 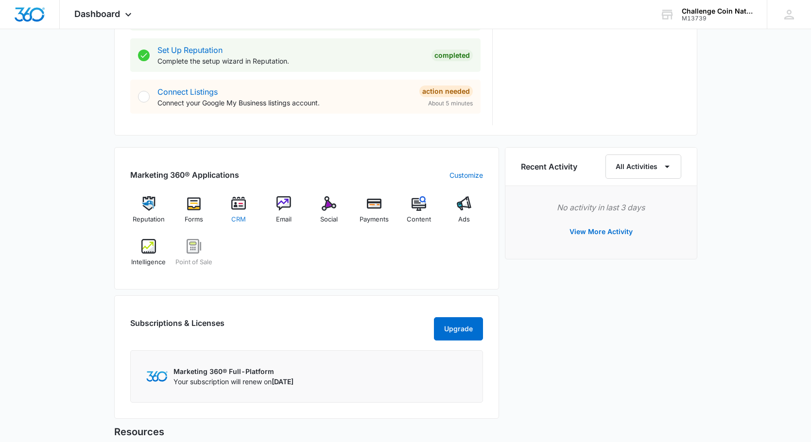 What do you see at coordinates (466, 175) in the screenshot?
I see `a: Customize` at bounding box center [466, 175].